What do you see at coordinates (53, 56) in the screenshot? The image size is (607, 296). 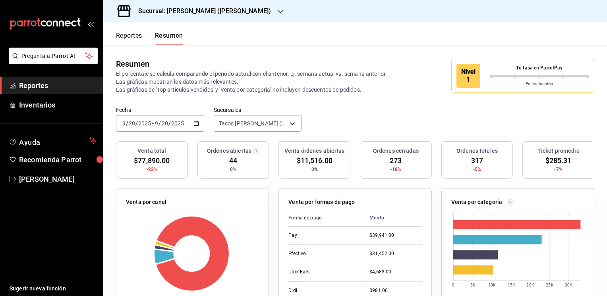 I see `button: Pregunta a Parrot AI` at bounding box center [53, 56].